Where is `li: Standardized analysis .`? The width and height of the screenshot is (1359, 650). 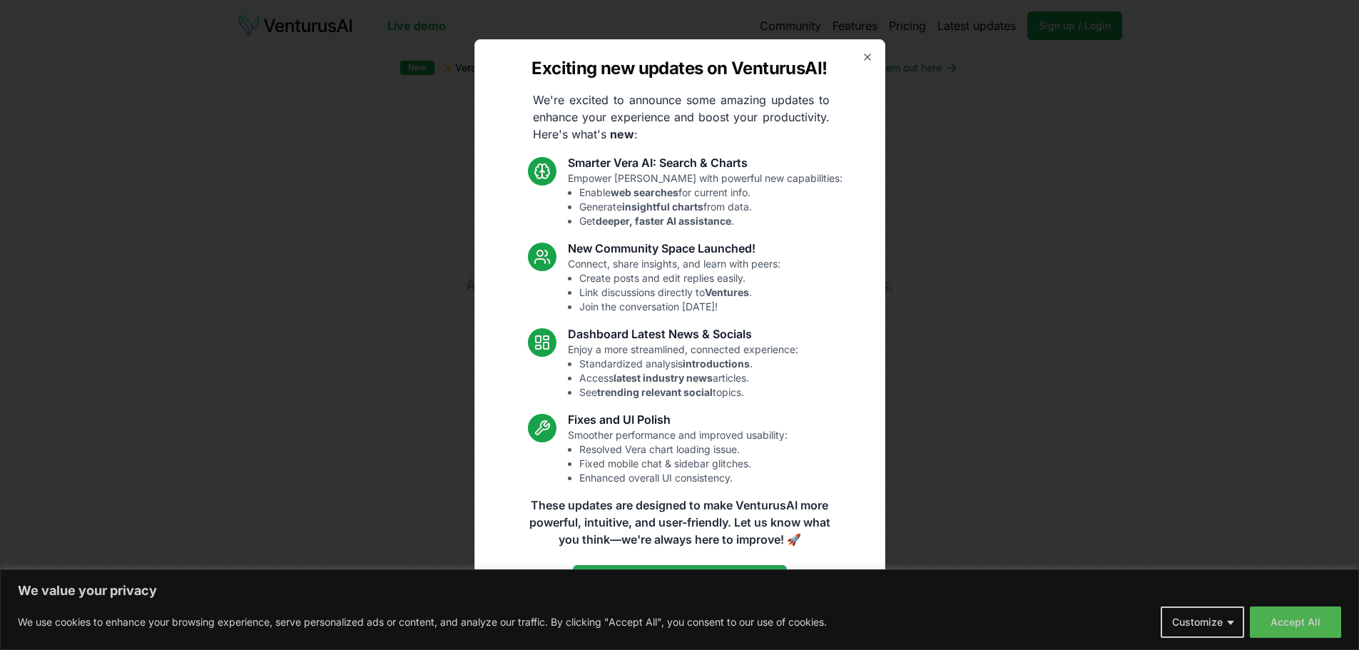
li: Standardized analysis . is located at coordinates (688, 364).